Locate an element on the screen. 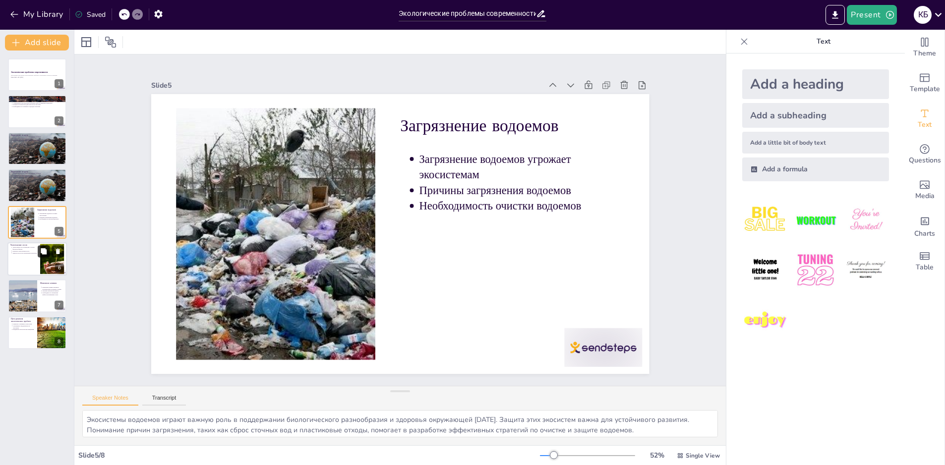 The height and width of the screenshot is (465, 945). div: 52 % is located at coordinates (657, 455).